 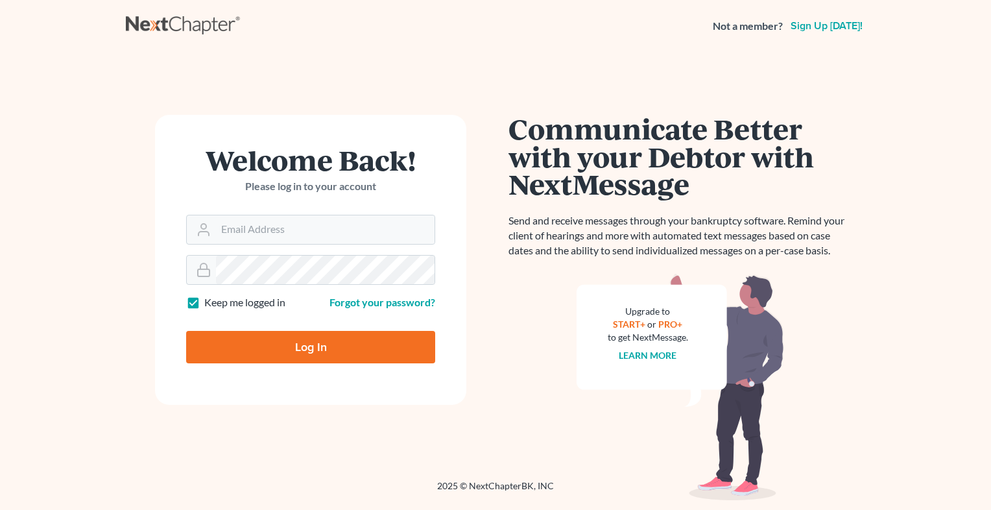 What do you see at coordinates (311, 160) in the screenshot?
I see `h1: Welcome Back!` at bounding box center [311, 160].